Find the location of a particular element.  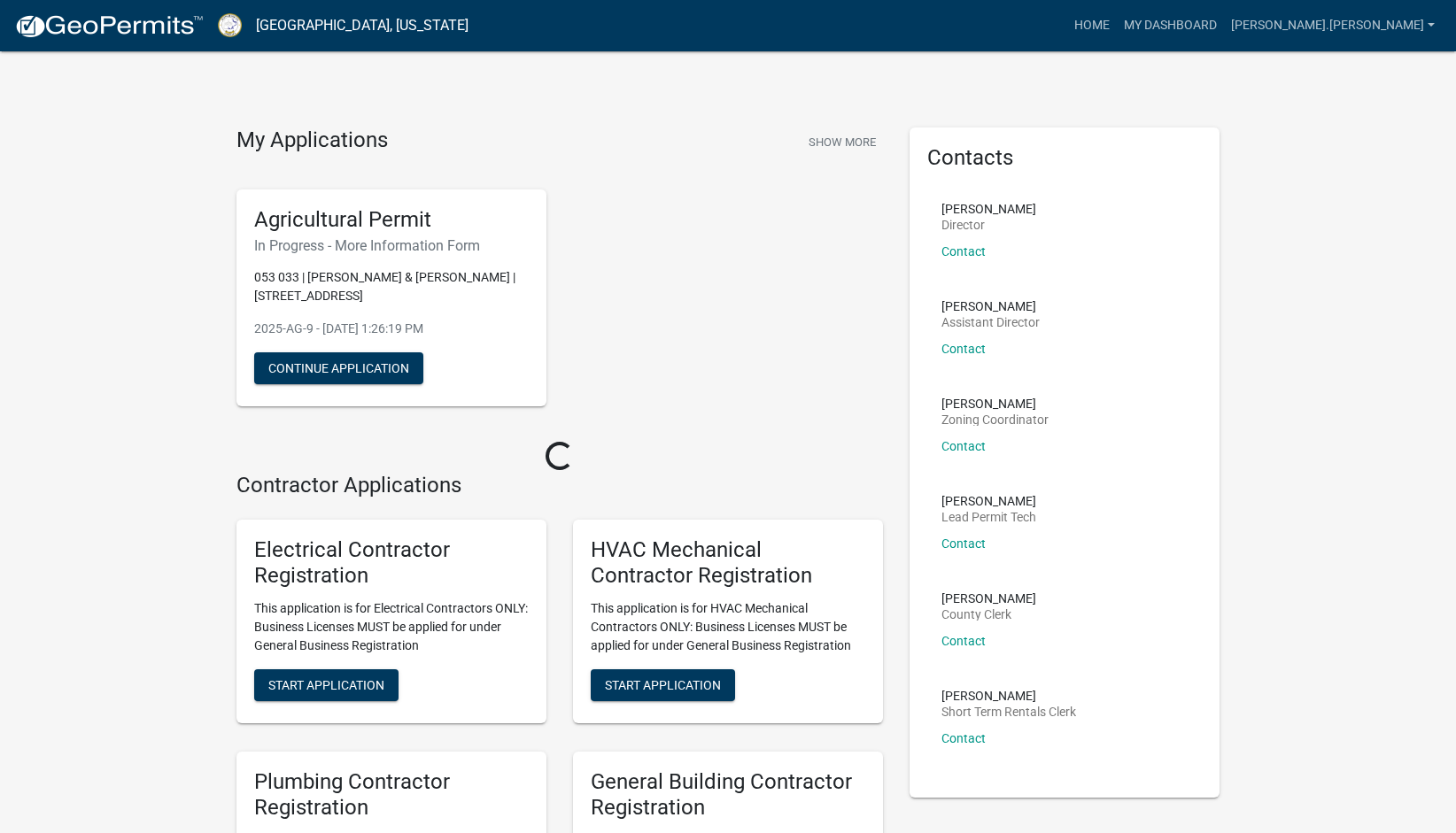

p: County Clerk is located at coordinates (988, 614).